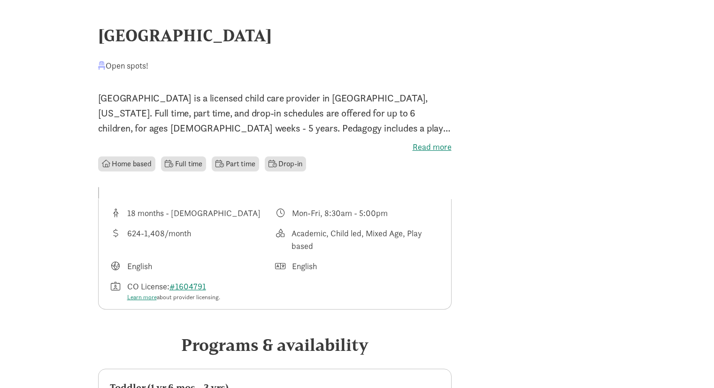 This screenshot has height=388, width=714. Describe the element at coordinates (192, 291) in the screenshot. I see `div: License number` at that location.